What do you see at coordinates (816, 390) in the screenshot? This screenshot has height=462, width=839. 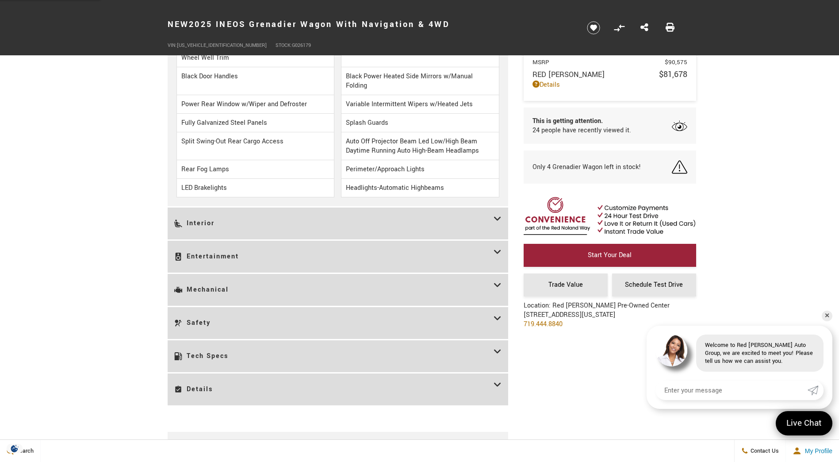 I see `a: Submit` at bounding box center [816, 390].